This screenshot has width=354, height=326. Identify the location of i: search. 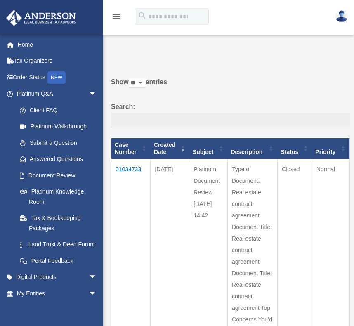
(142, 16).